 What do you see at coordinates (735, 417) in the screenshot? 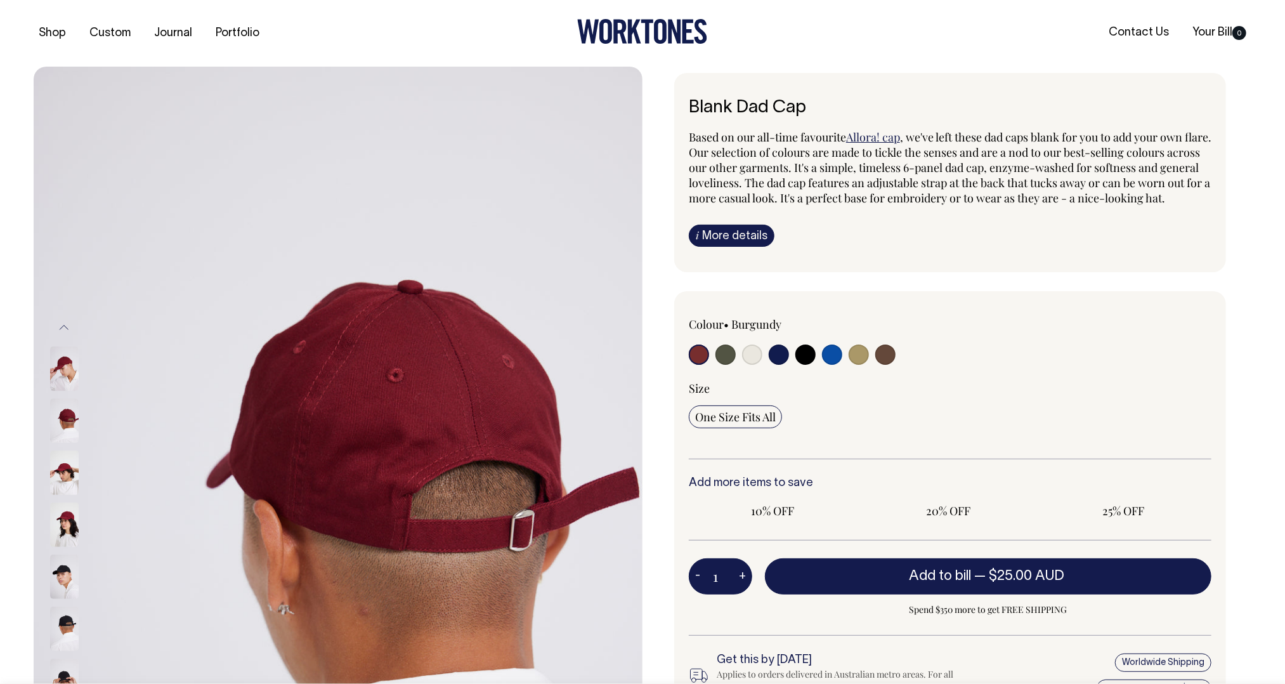
I see `span: One Size Fits All` at bounding box center [735, 417].